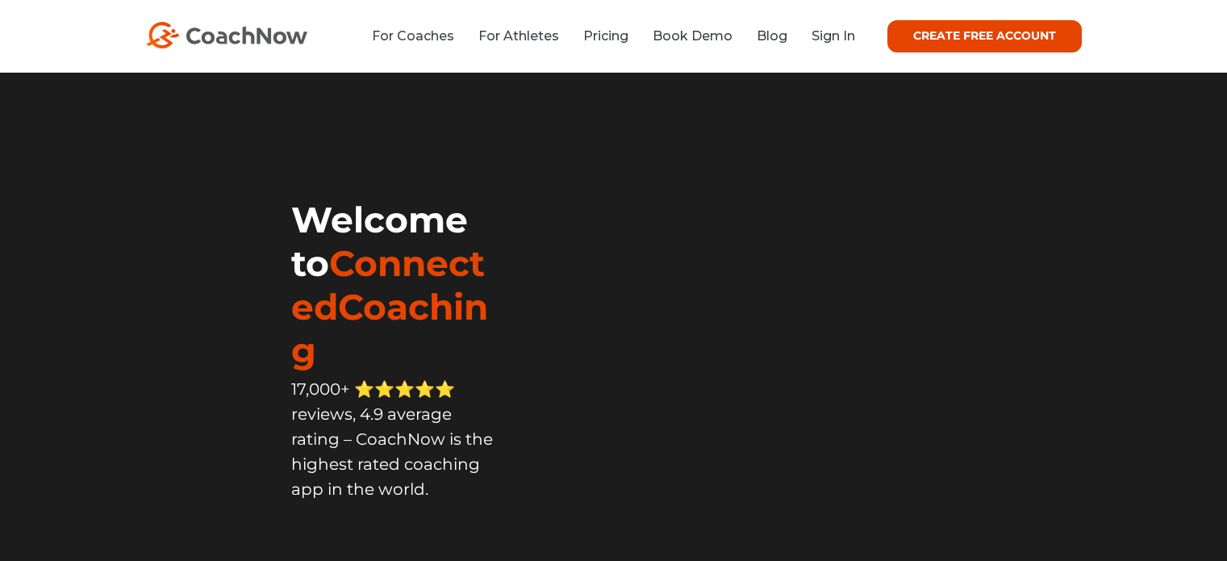  Describe the element at coordinates (392, 439) in the screenshot. I see `span: 17,000+ ⭐️⭐️⭐️⭐️⭐️ reviews, 4.9 average rating – CoachNow is the highest rated coaching app in th...` at that location.